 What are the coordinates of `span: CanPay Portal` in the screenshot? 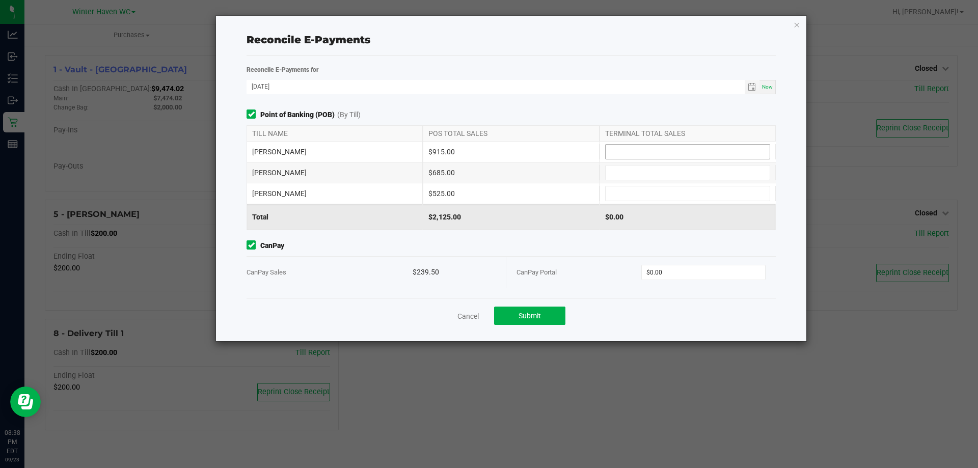 It's located at (536, 272).